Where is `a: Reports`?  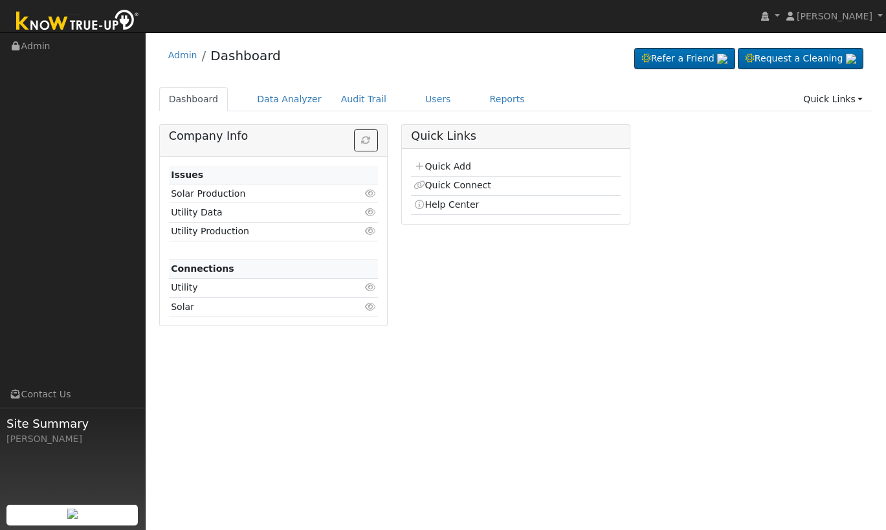 a: Reports is located at coordinates (508, 99).